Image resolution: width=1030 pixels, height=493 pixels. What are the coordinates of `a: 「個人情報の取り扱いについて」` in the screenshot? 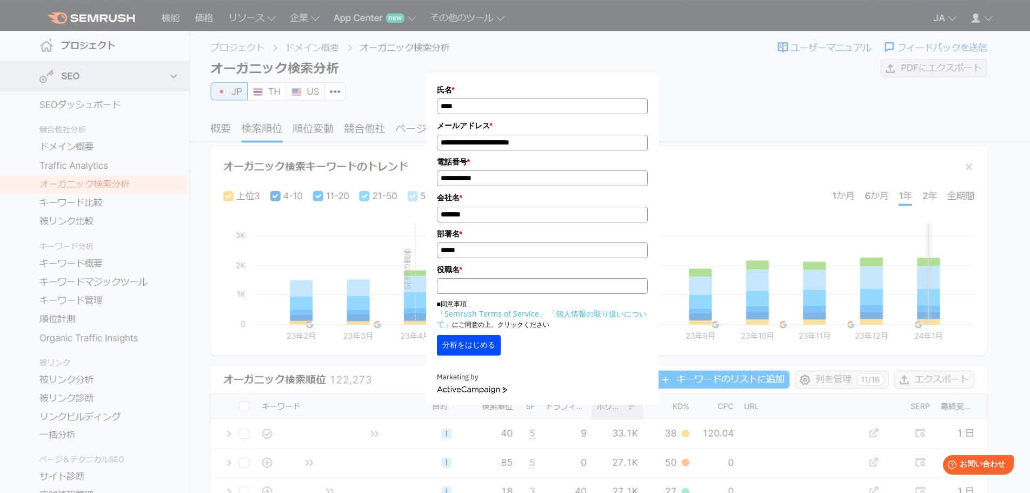 It's located at (542, 319).